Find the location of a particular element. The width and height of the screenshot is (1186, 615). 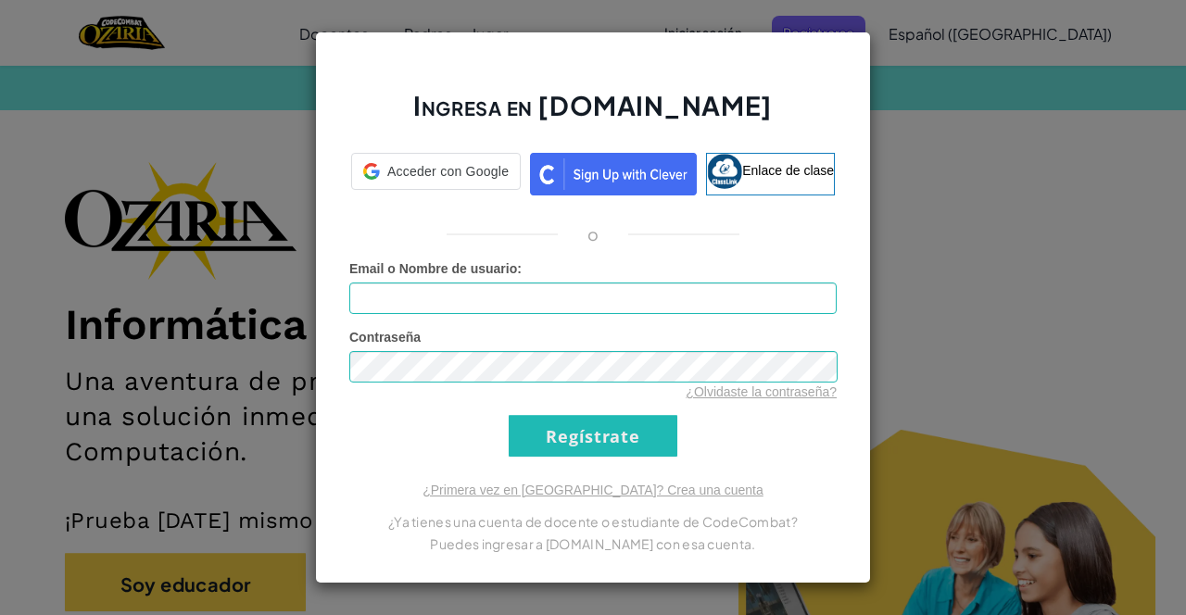

input: Regístrate is located at coordinates (593, 436).